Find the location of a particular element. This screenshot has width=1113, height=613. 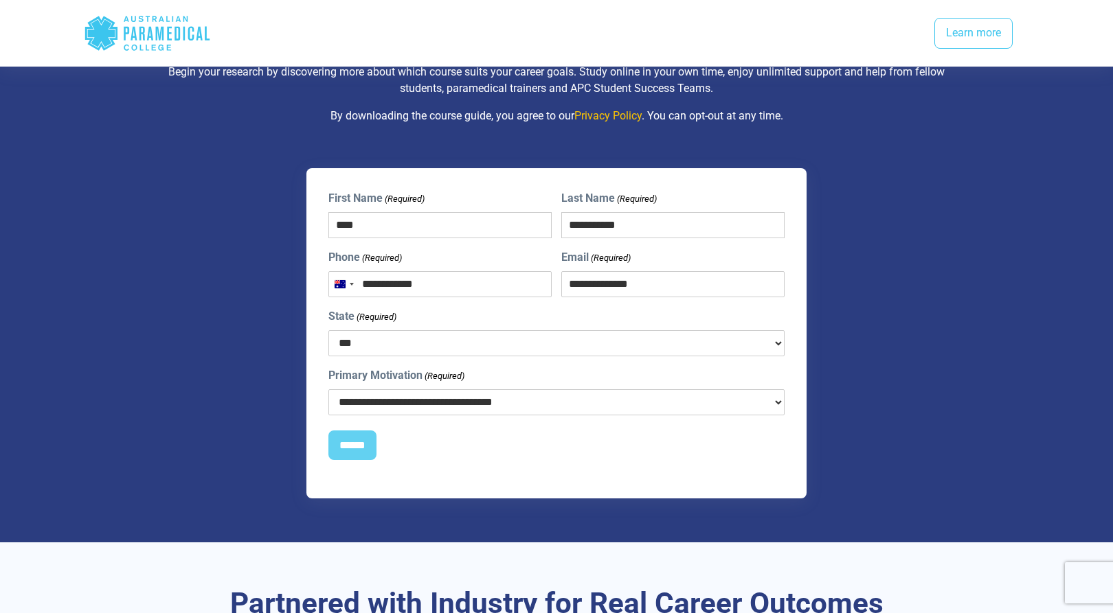

p: Begin your research by discovering more about which course suits your career goals. Study online ... is located at coordinates (556, 80).